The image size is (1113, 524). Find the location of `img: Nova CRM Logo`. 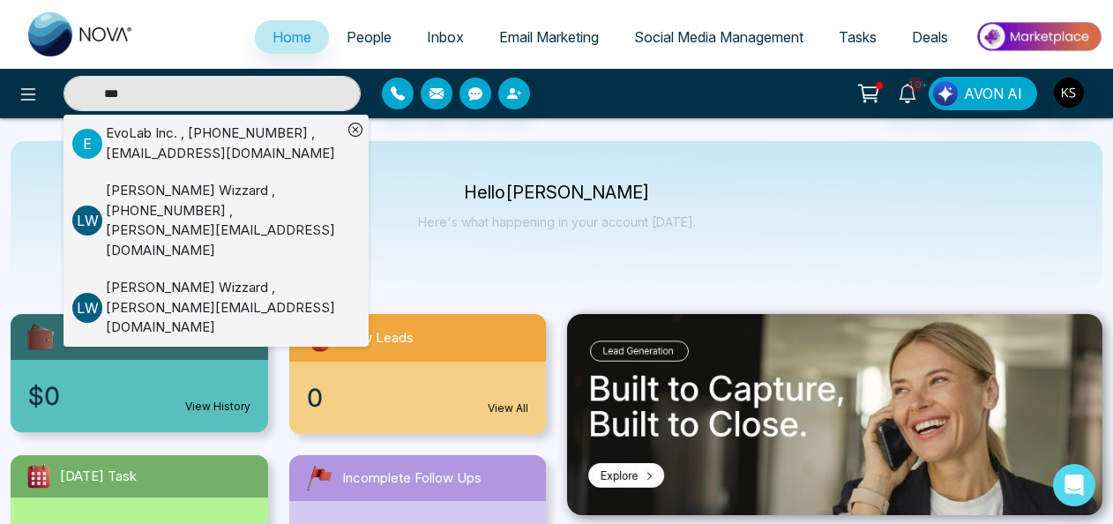

img: Nova CRM Logo is located at coordinates (81, 34).